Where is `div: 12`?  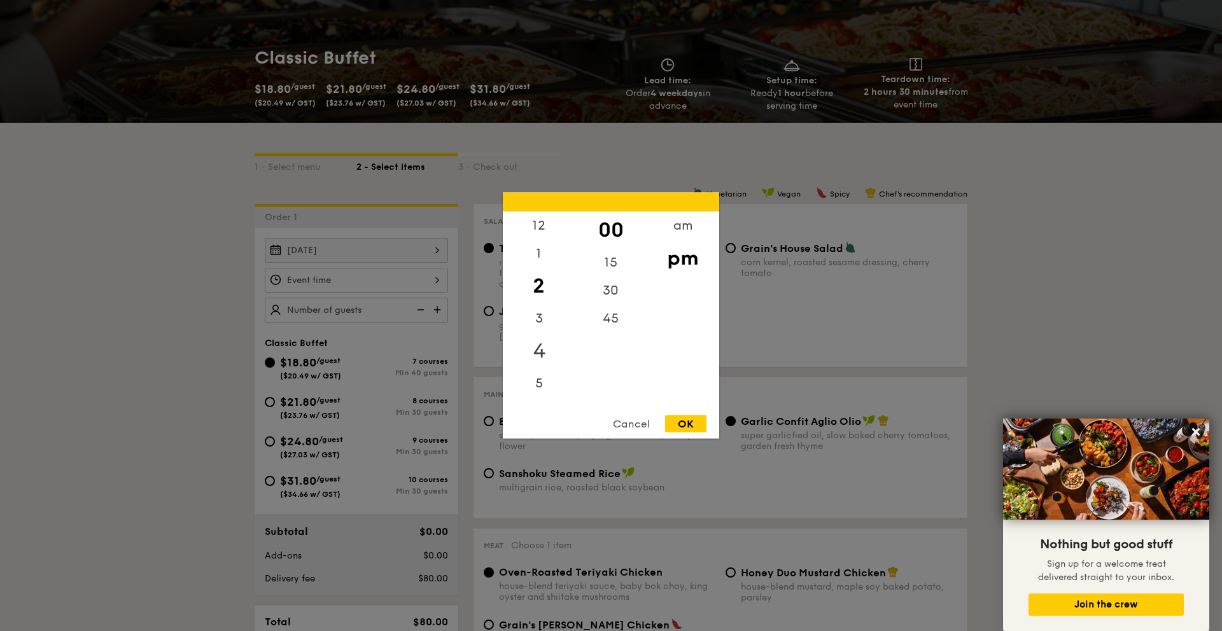 div: 12 is located at coordinates (539, 226).